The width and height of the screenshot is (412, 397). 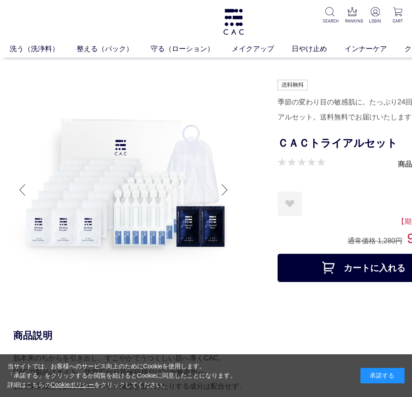 What do you see at coordinates (375, 21) in the screenshot?
I see `p: LOGIN` at bounding box center [375, 21].